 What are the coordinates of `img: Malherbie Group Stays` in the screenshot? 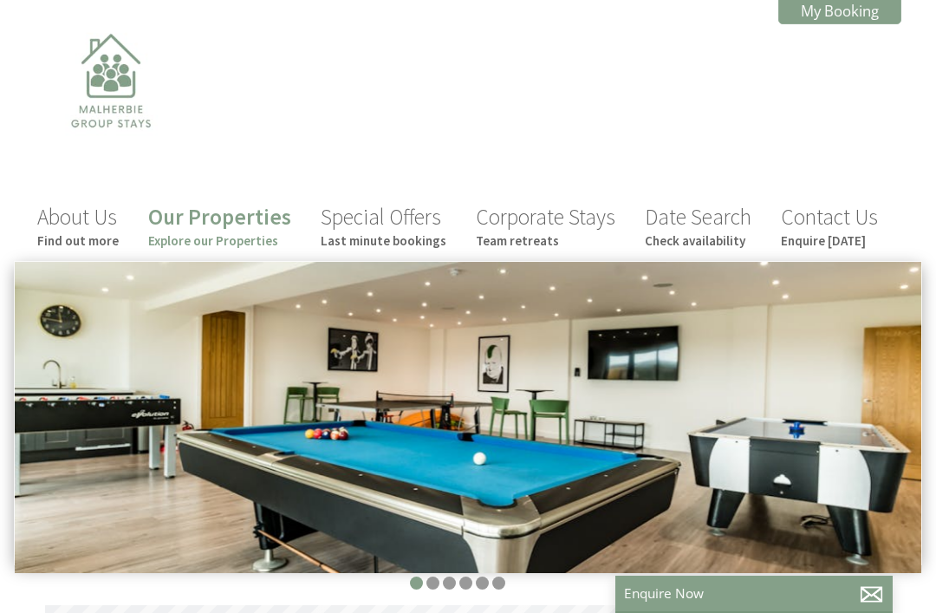 It's located at (111, 109).